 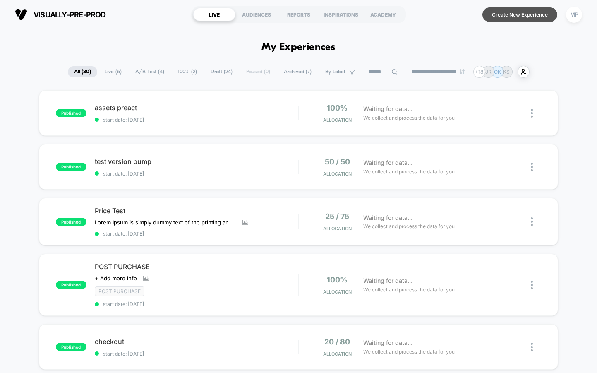 What do you see at coordinates (21, 14) in the screenshot?
I see `img: Visually logo` at bounding box center [21, 14].